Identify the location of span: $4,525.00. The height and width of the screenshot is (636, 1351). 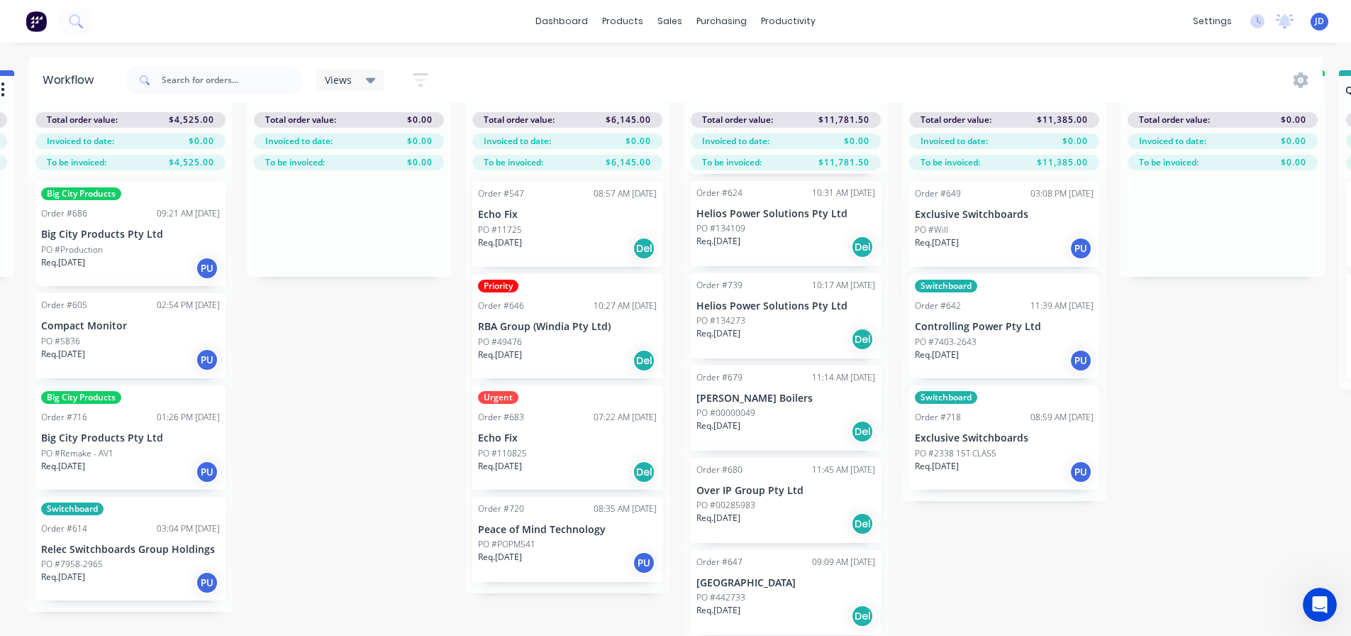
(192, 162).